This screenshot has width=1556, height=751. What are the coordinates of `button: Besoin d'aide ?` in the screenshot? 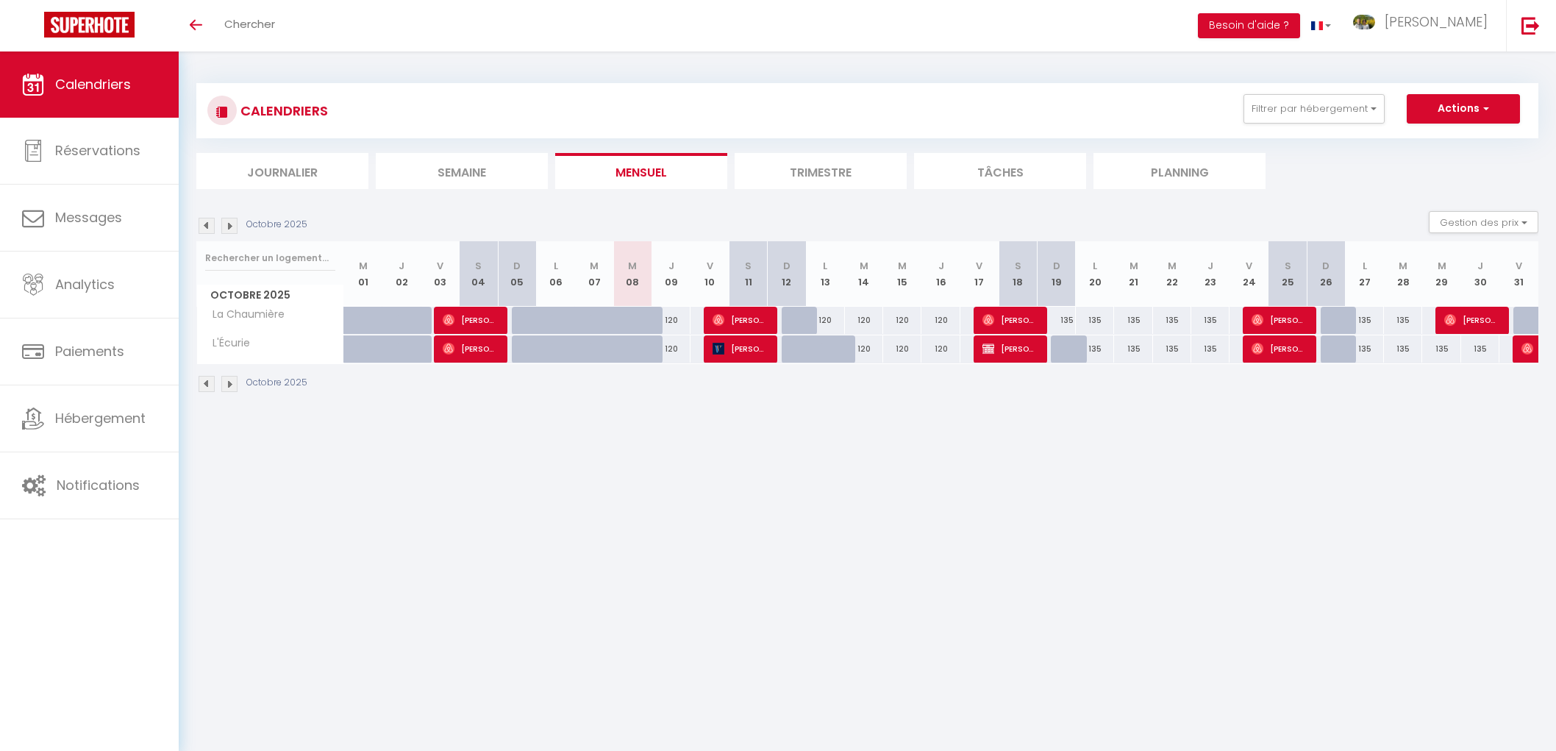 It's located at (1249, 26).